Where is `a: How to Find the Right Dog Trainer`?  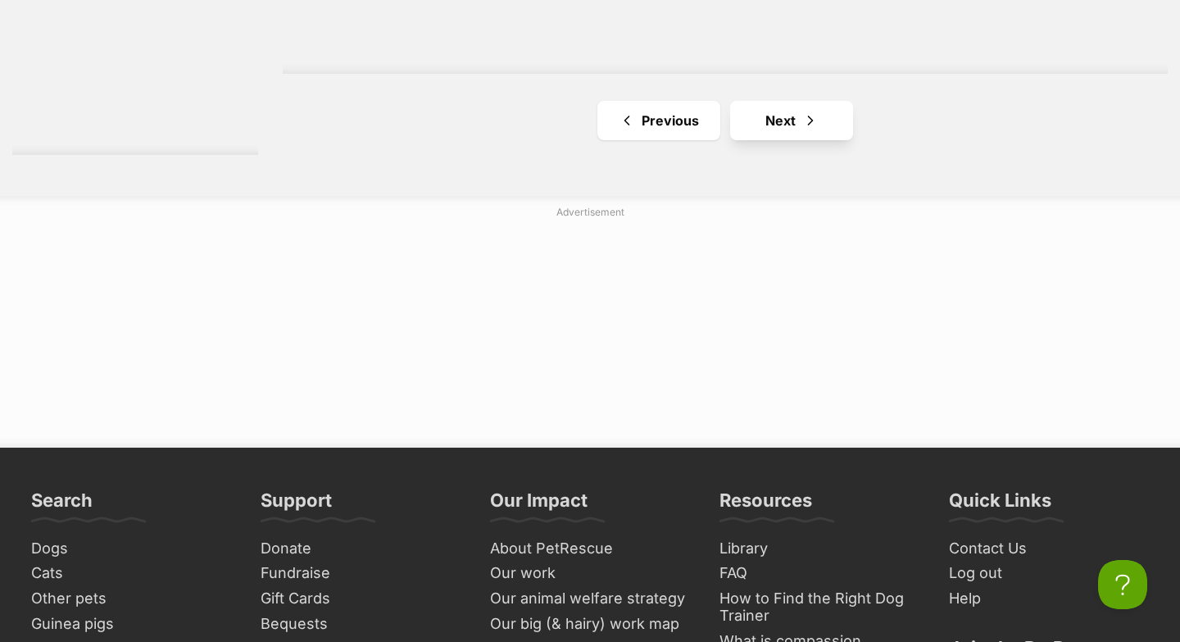 a: How to Find the Right Dog Trainer is located at coordinates (820, 606).